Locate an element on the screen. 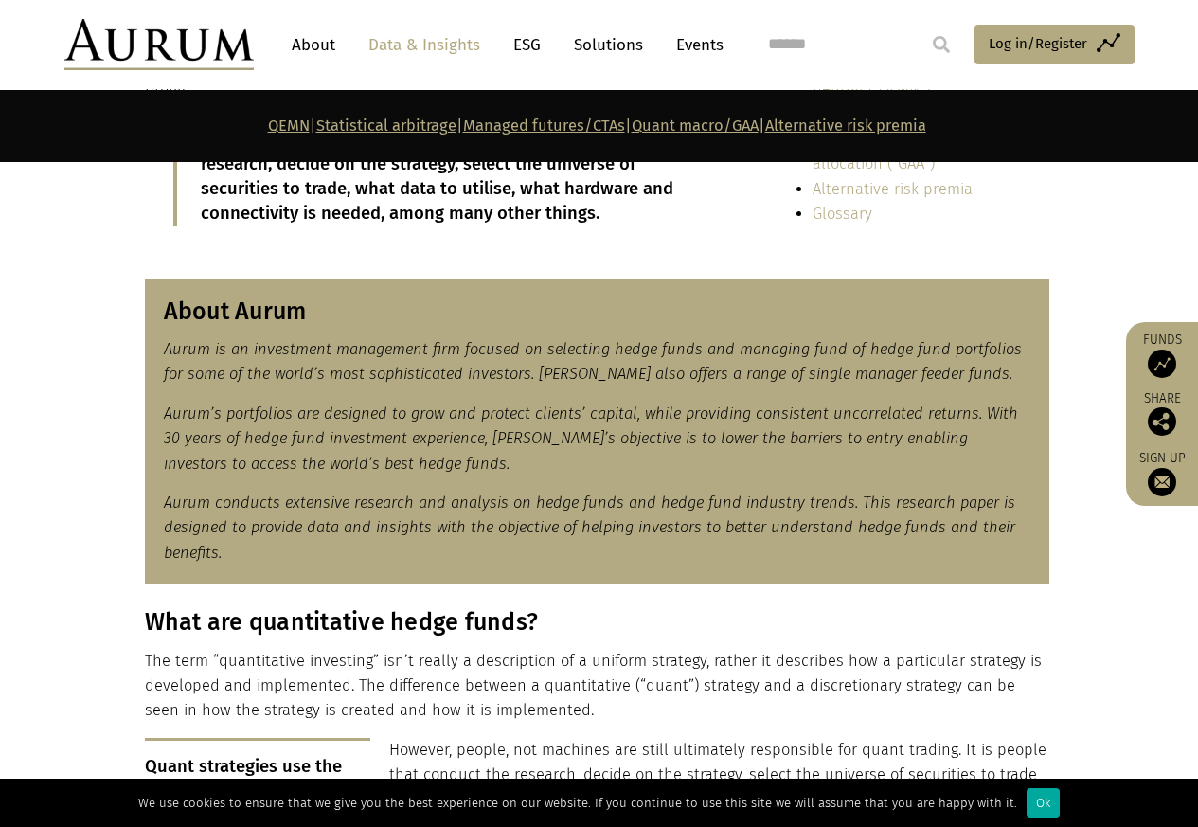 Image resolution: width=1198 pixels, height=827 pixels. a: Glossary is located at coordinates (842, 213).